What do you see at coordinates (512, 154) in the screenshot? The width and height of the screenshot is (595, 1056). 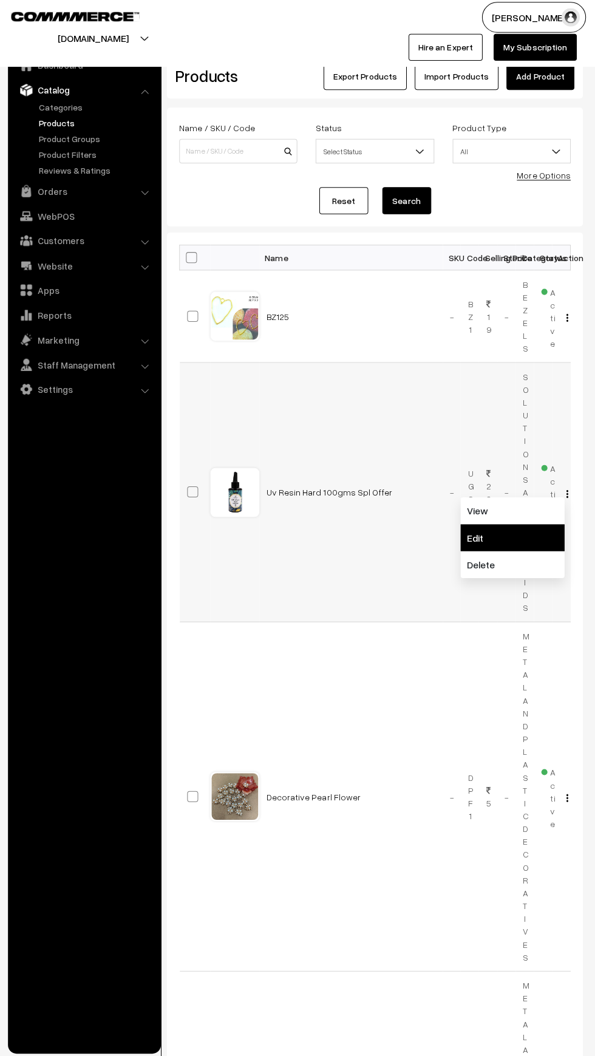 I see `span: All` at bounding box center [512, 154].